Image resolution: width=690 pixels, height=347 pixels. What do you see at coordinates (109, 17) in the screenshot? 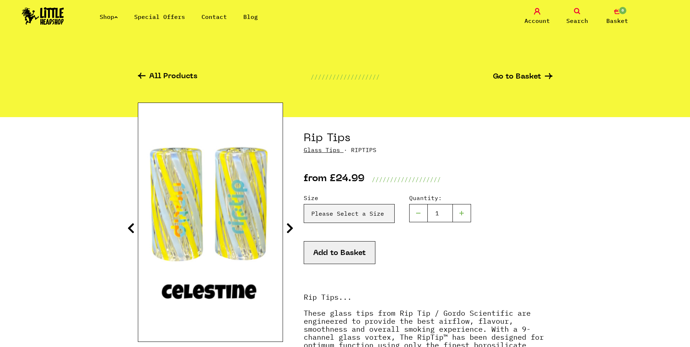
I see `a: Shop` at bounding box center [109, 17].